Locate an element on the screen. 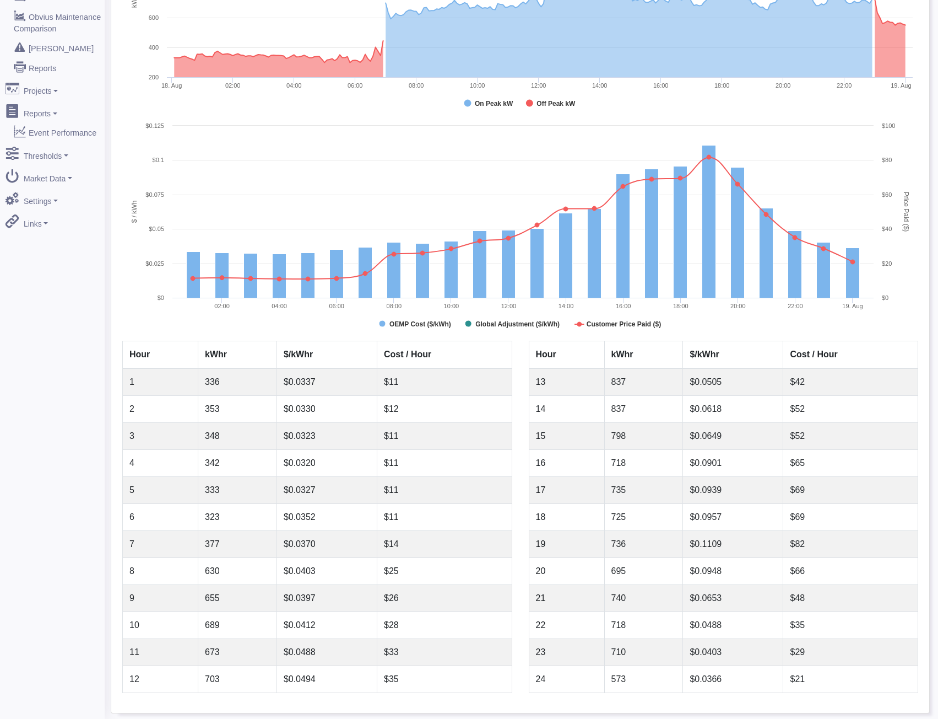 This screenshot has height=719, width=938. tspan: Global Adjustment ($/kWh) is located at coordinates (517, 324).